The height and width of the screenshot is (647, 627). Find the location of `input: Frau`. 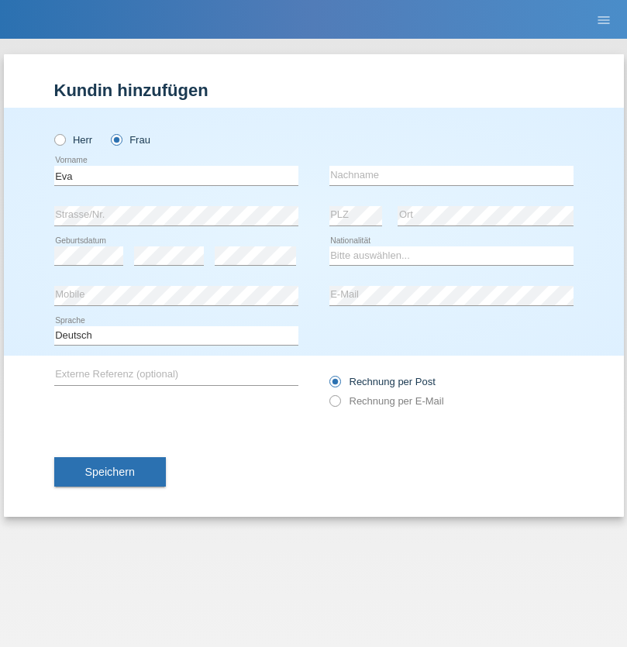

input: Frau is located at coordinates (115, 139).